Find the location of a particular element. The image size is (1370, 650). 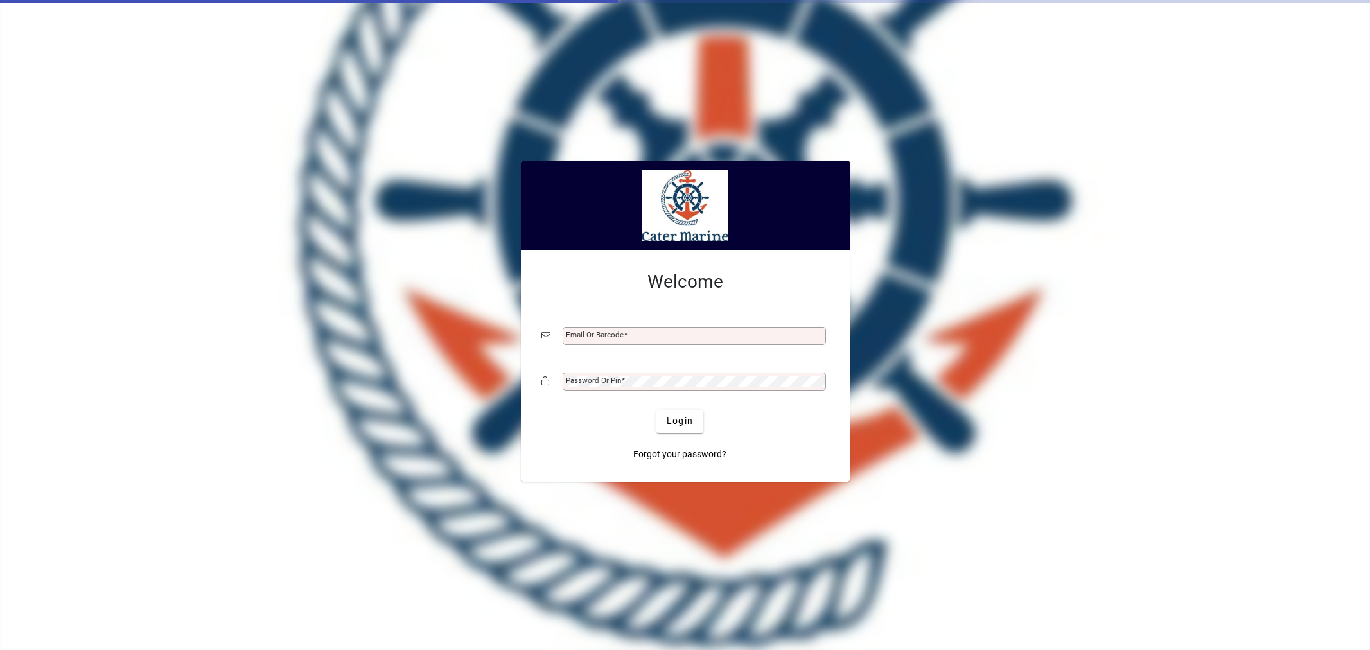

mat-label: Password or Pin is located at coordinates (594, 380).